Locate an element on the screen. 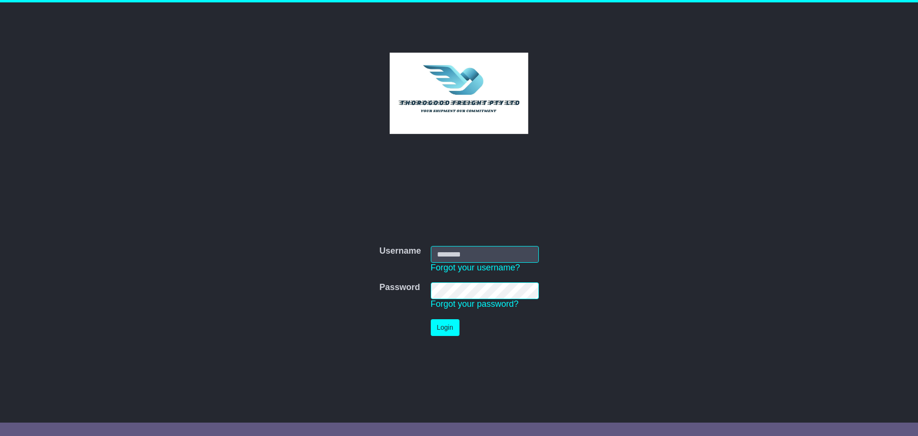 The width and height of the screenshot is (918, 436). button: Login is located at coordinates (445, 327).